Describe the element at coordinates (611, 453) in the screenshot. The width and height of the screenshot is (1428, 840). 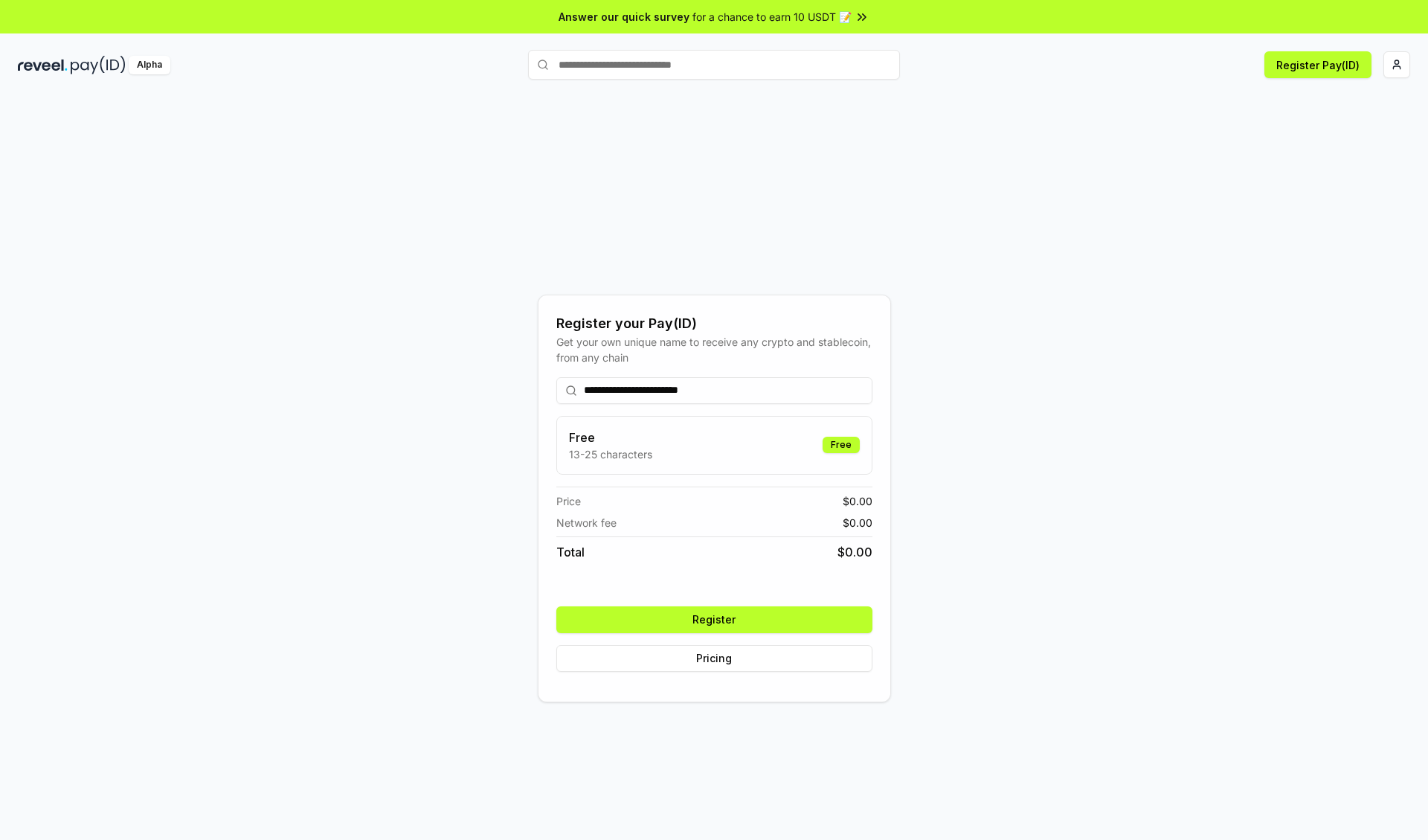
I see `p: 13-25 characters` at that location.